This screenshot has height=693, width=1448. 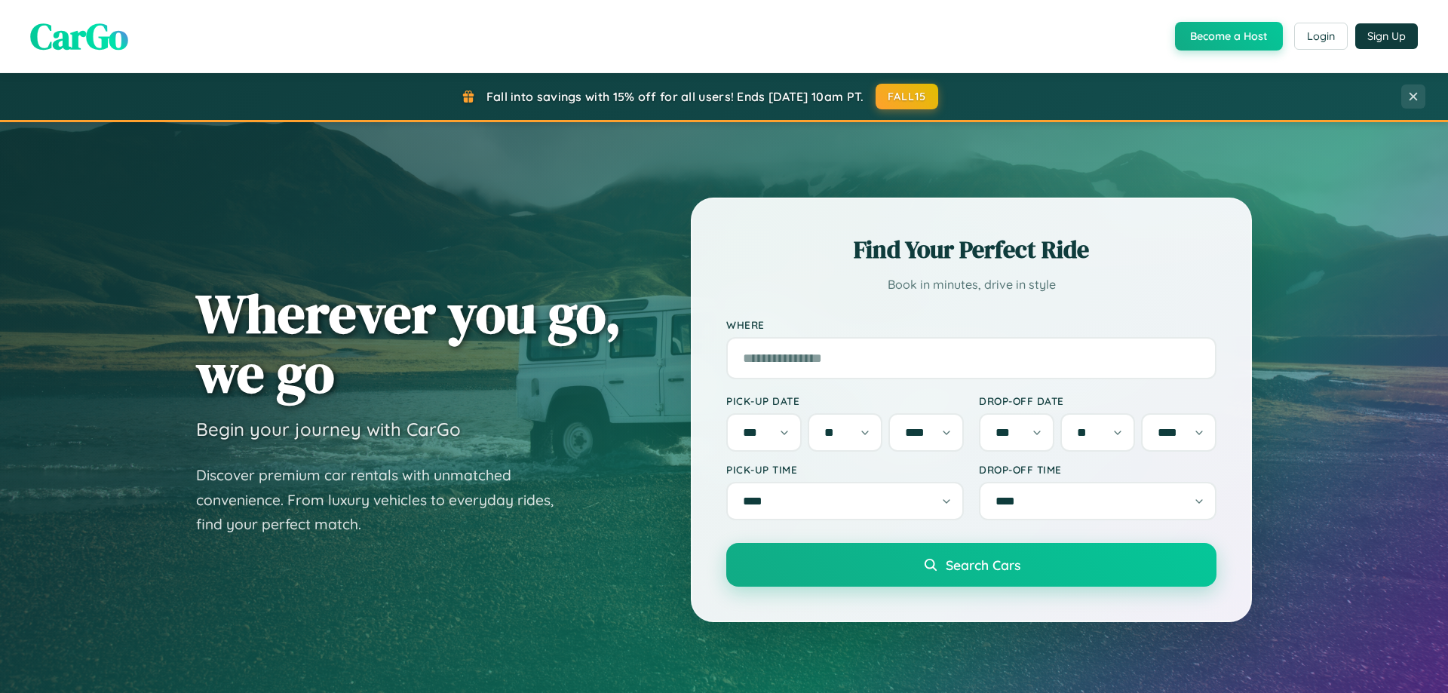 I want to click on label: Where, so click(x=971, y=324).